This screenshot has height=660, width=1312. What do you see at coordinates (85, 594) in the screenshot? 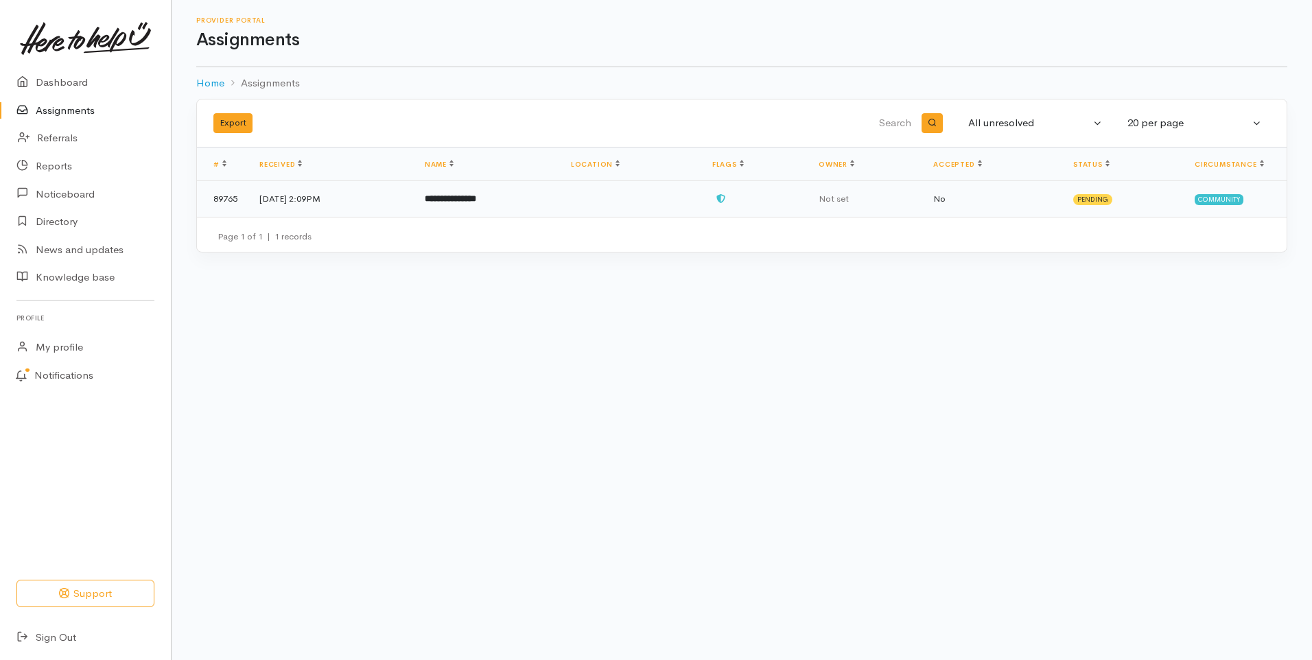
I see `button: Support` at bounding box center [85, 594].